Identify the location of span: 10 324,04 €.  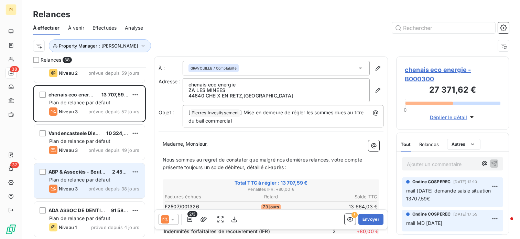
(120, 133).